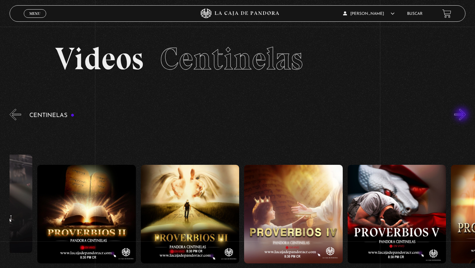 The width and height of the screenshot is (475, 268). What do you see at coordinates (238, 59) in the screenshot?
I see `h2: Videos` at bounding box center [238, 59].